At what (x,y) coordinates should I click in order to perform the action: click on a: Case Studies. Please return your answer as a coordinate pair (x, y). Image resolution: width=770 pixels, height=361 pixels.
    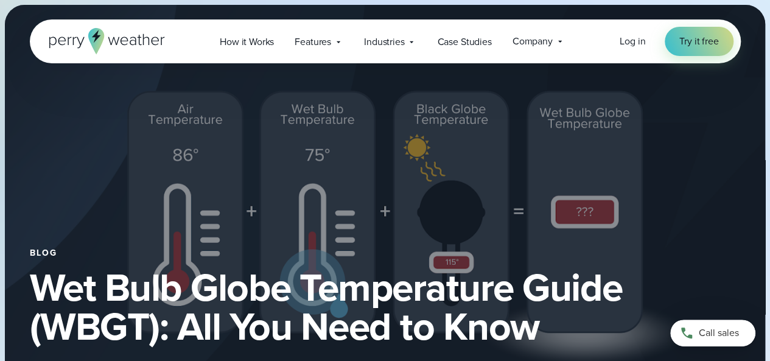
    Looking at the image, I should click on (464, 41).